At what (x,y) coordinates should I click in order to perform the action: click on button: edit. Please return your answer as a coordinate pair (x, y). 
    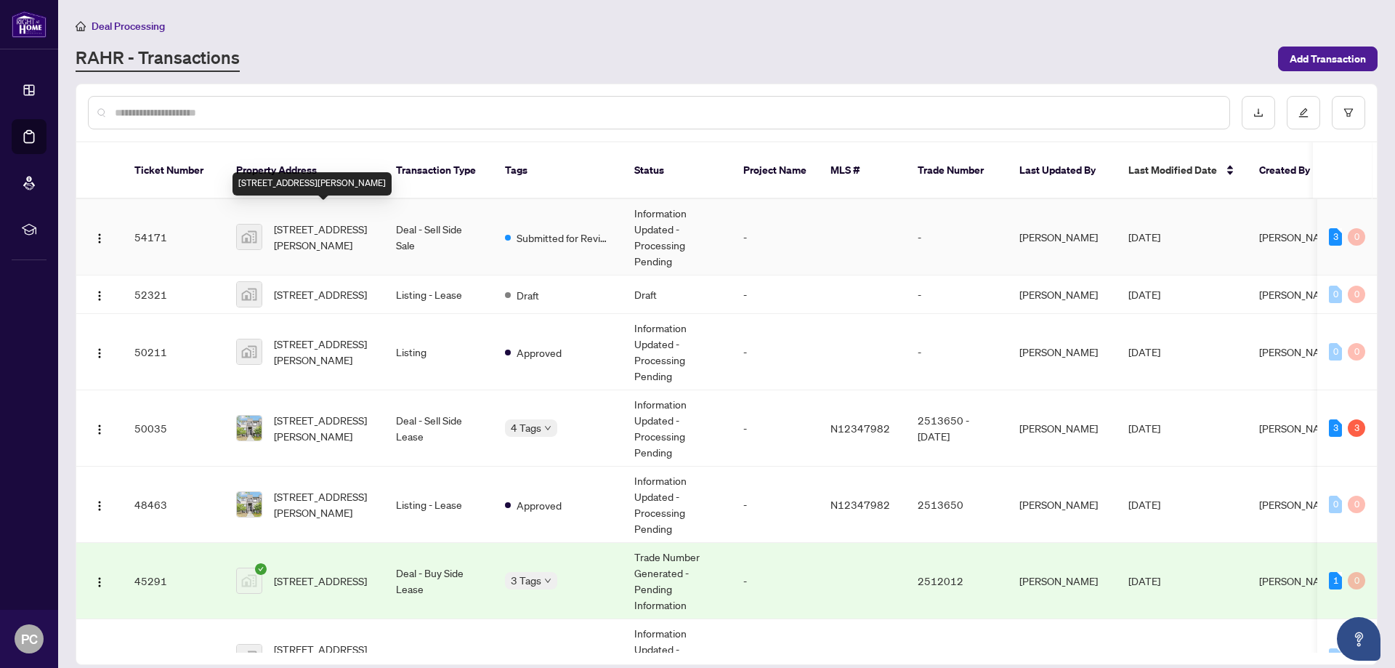
    Looking at the image, I should click on (1303, 113).